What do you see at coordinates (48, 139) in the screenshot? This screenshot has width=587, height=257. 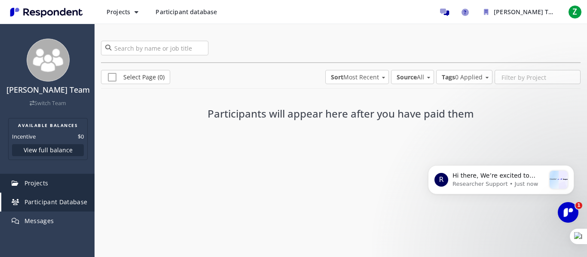 I see `section: Balance summary` at bounding box center [48, 139].